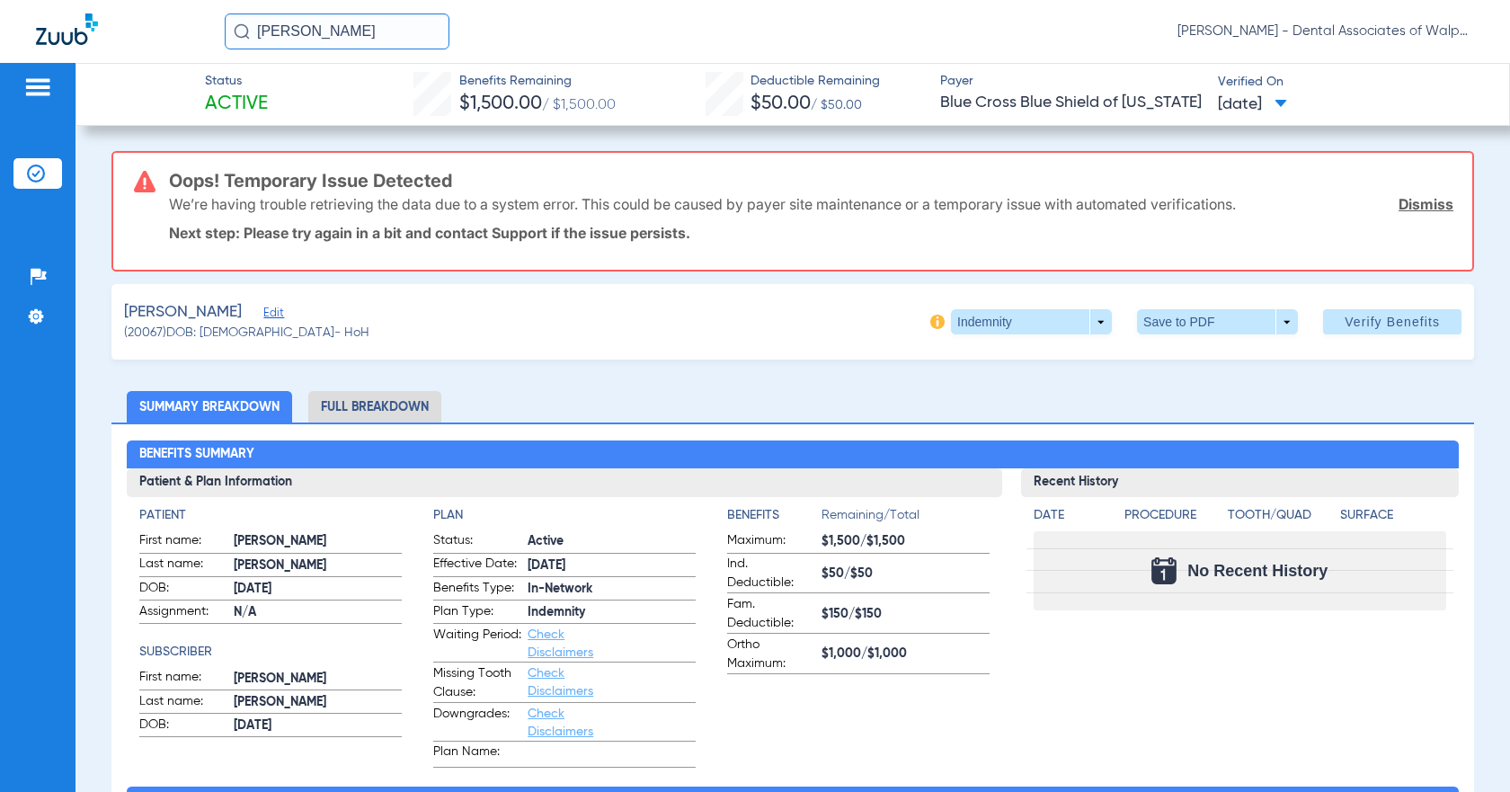 This screenshot has height=792, width=1510. I want to click on li: Full Breakdown, so click(375, 406).